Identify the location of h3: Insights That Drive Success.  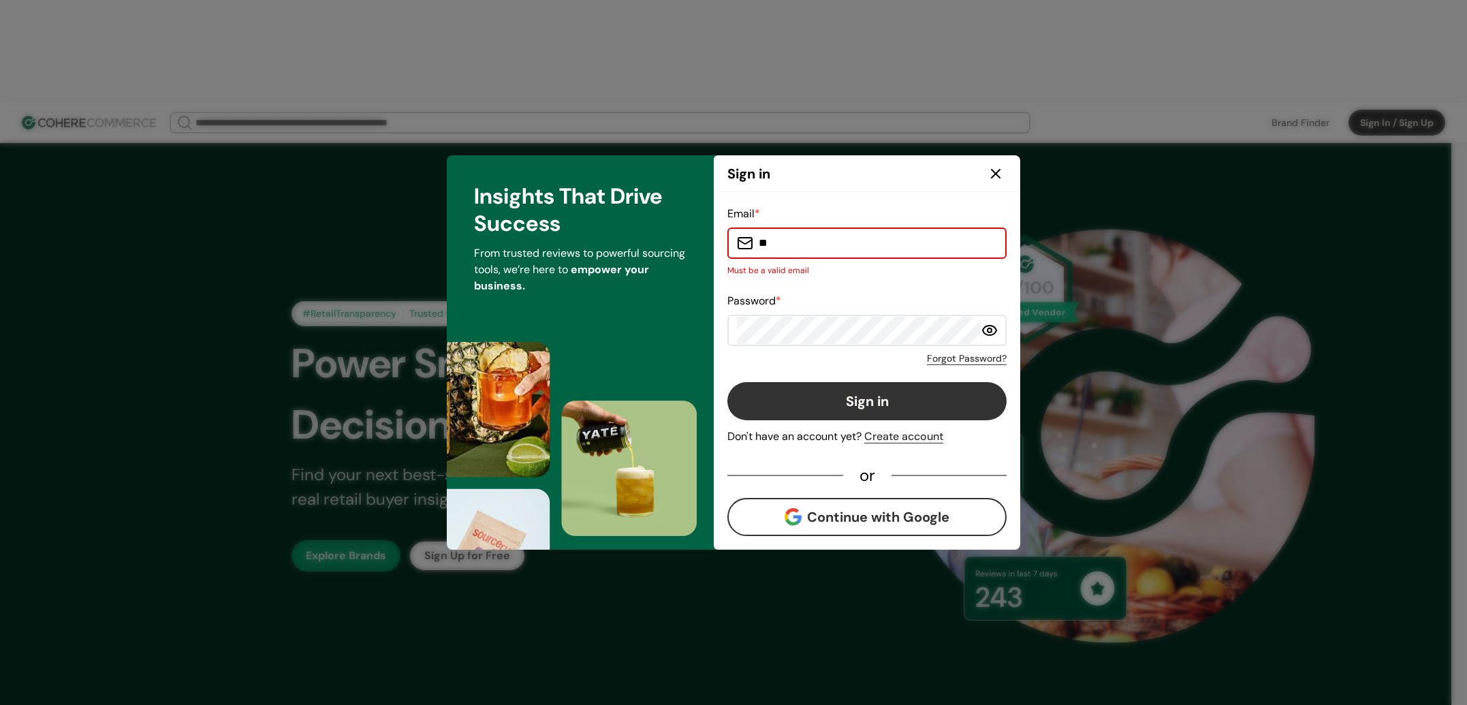
(580, 210).